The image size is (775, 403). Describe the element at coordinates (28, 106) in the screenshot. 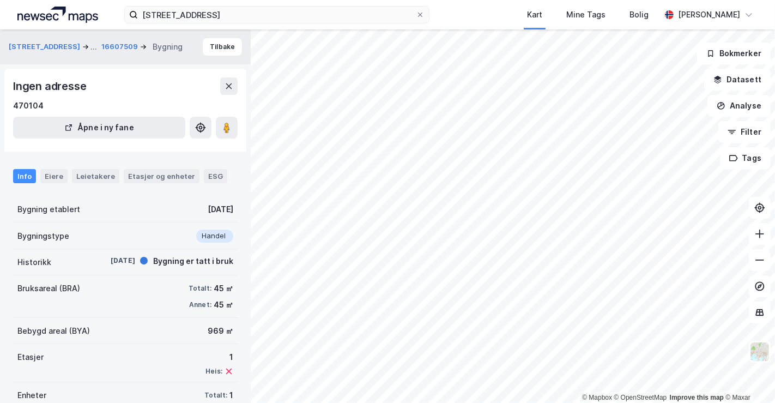

I see `div: 470104` at that location.